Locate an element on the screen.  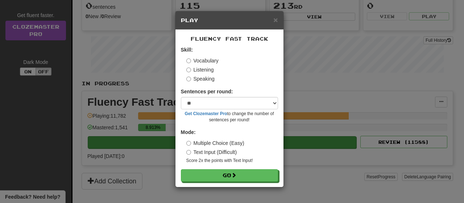
strong: Mode: is located at coordinates (188, 132).